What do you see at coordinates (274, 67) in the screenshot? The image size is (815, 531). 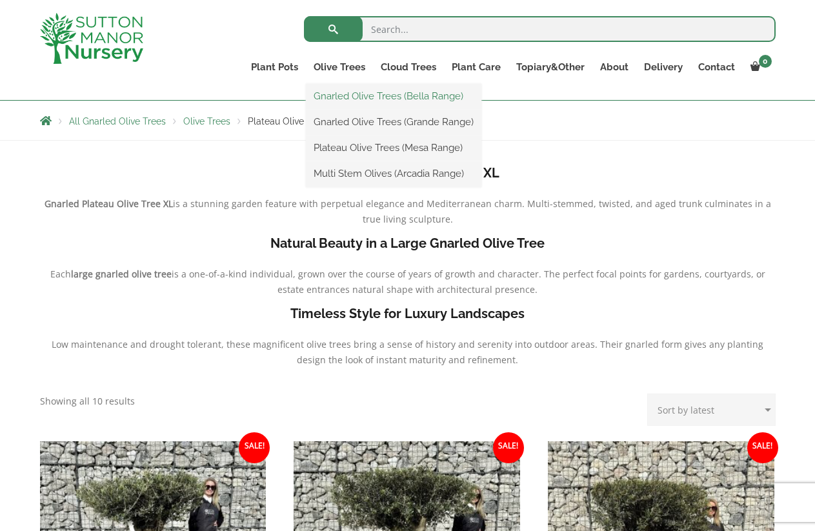 I see `a: Plant Pots` at bounding box center [274, 67].